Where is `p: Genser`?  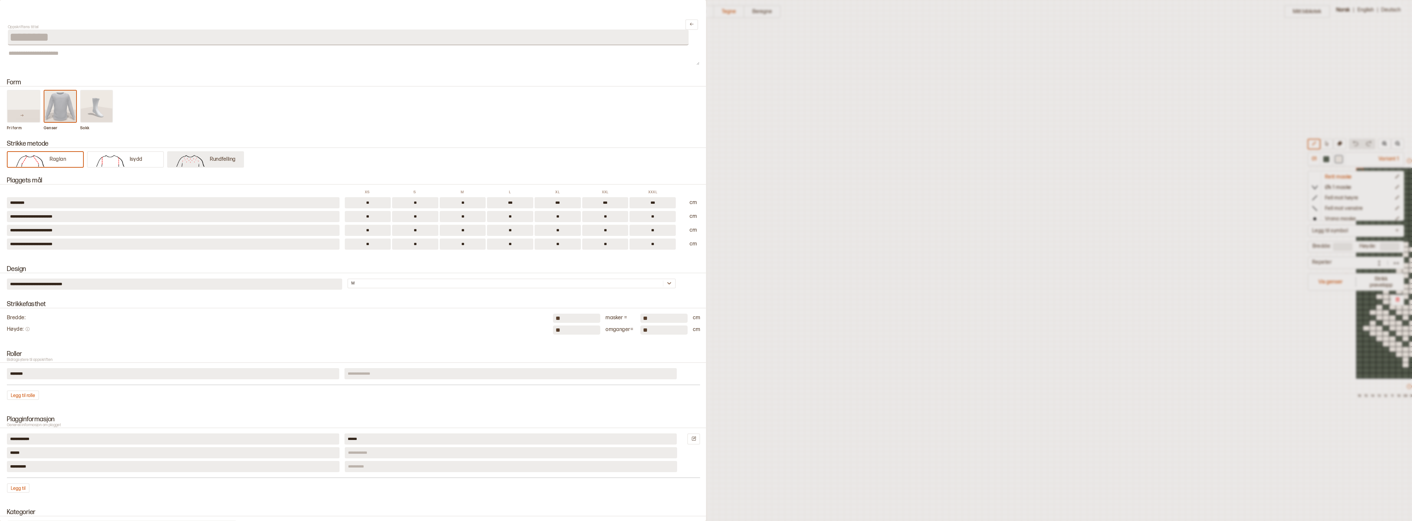 p: Genser is located at coordinates (60, 128).